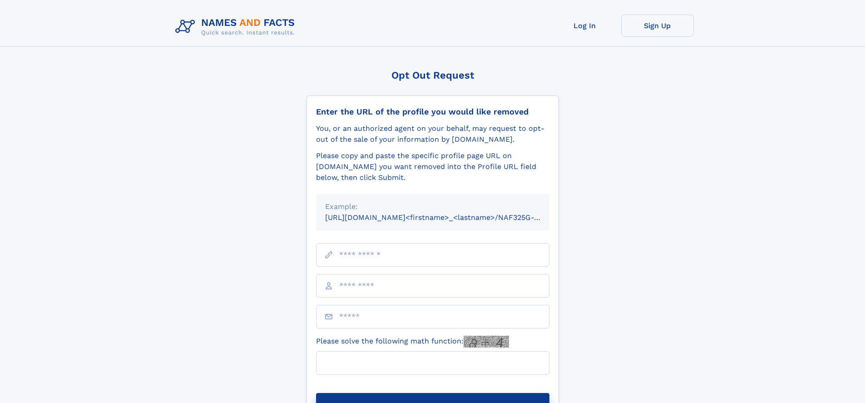 This screenshot has width=865, height=403. I want to click on a: Sign Up, so click(658, 25).